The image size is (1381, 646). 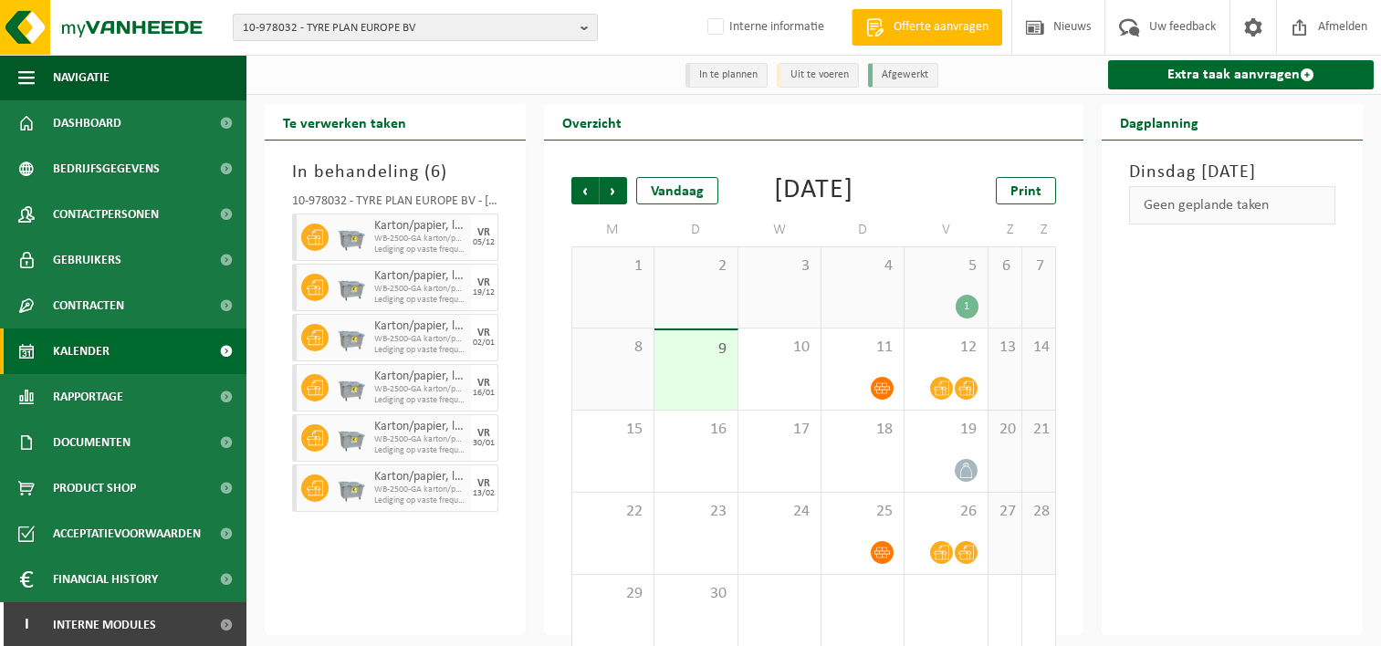 What do you see at coordinates (81, 352) in the screenshot?
I see `span: Kalender` at bounding box center [81, 352].